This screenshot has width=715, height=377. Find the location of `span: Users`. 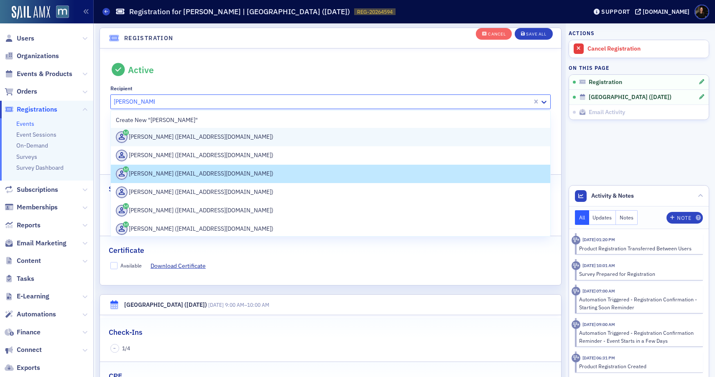

span: Users is located at coordinates (26, 38).